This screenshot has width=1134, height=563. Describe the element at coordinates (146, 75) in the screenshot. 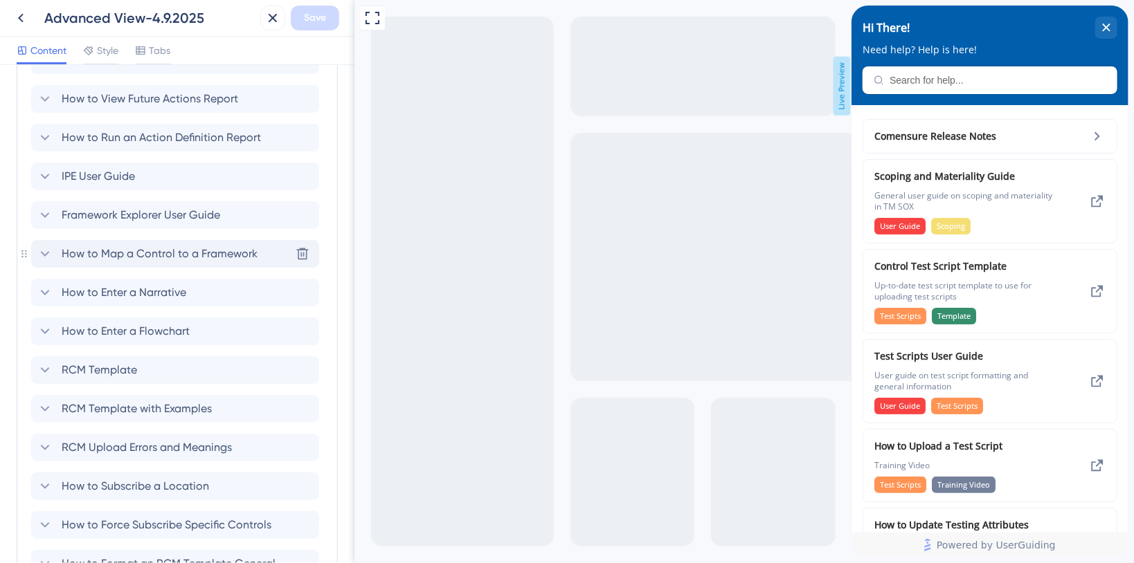

I see `input: Search for help...` at that location.